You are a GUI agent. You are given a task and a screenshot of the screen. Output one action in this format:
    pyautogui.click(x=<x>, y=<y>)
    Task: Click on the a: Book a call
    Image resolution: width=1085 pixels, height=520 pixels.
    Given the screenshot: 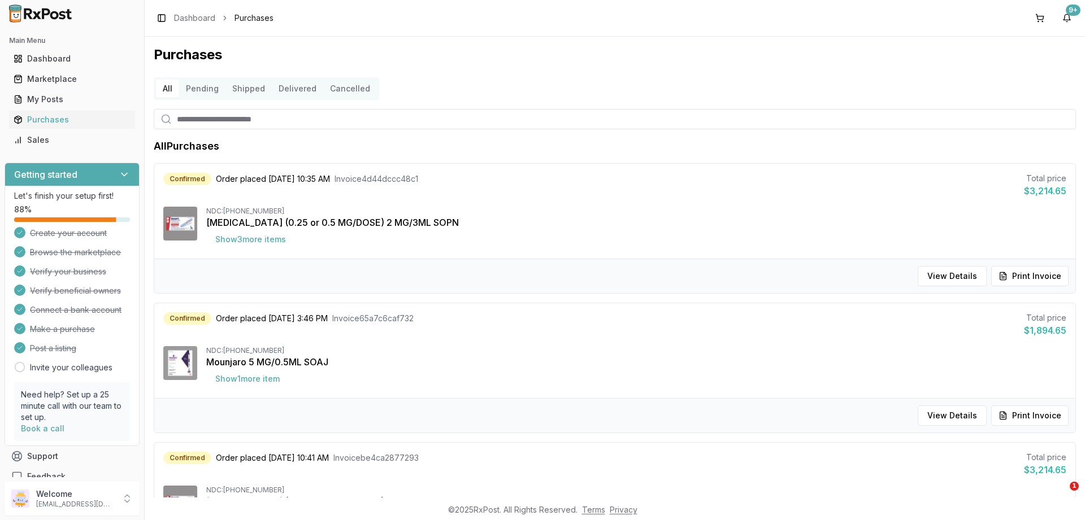 What is the action you would take?
    pyautogui.click(x=42, y=428)
    